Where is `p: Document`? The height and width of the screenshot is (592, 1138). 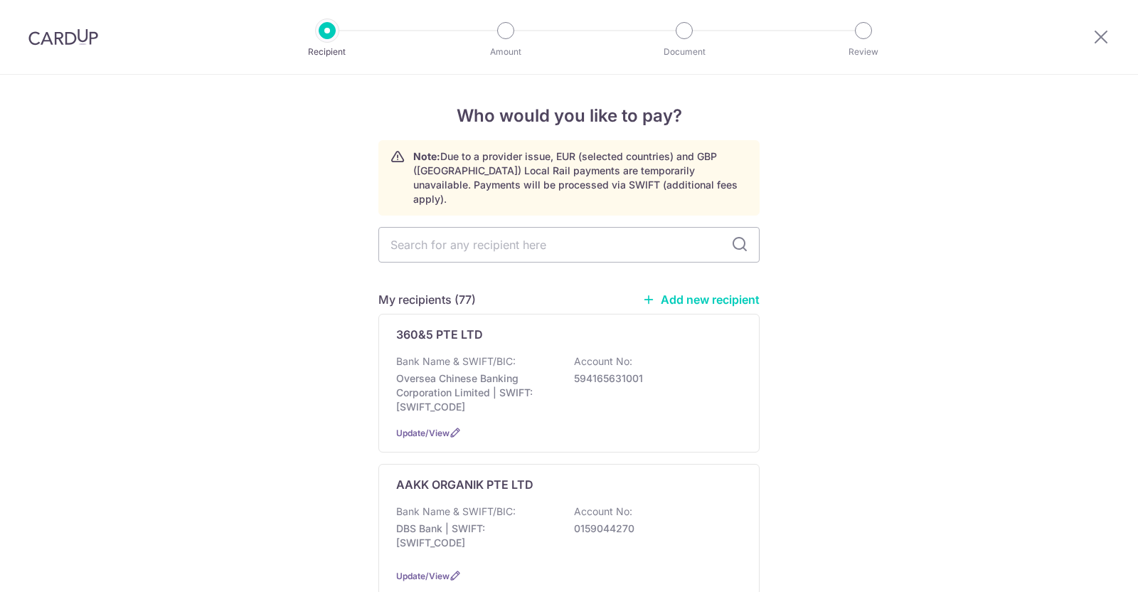
p: Document is located at coordinates (685, 52).